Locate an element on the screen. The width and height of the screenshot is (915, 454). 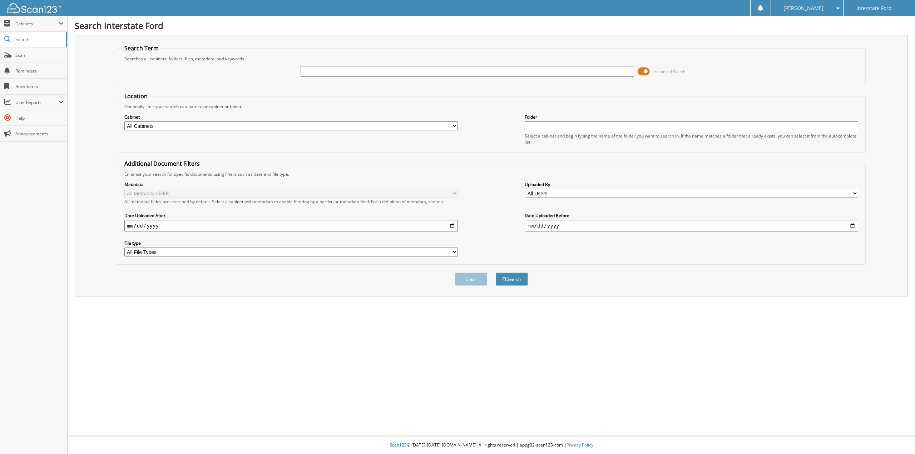
div: Enhance your search for specific documents using filters such as date and file type. is located at coordinates (491, 174).